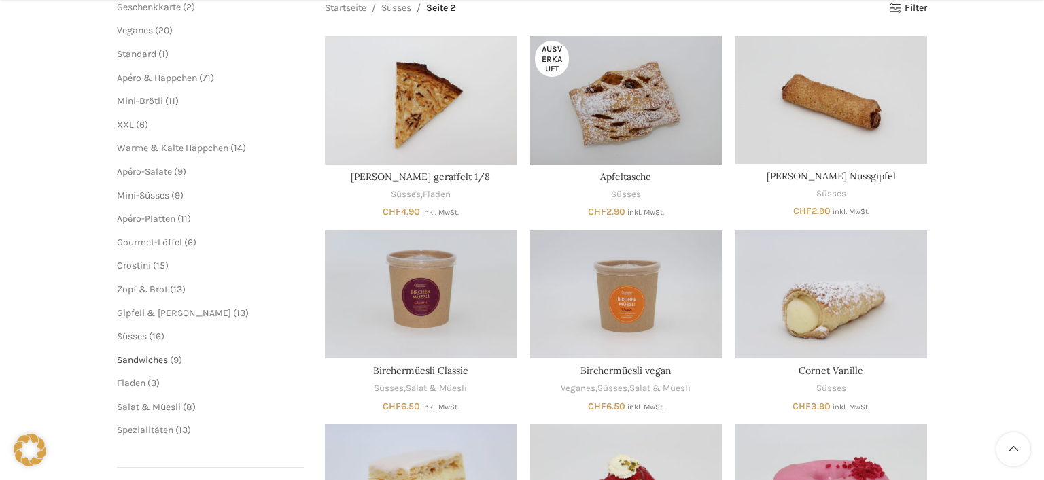  I want to click on span: Spezialitäten, so click(145, 430).